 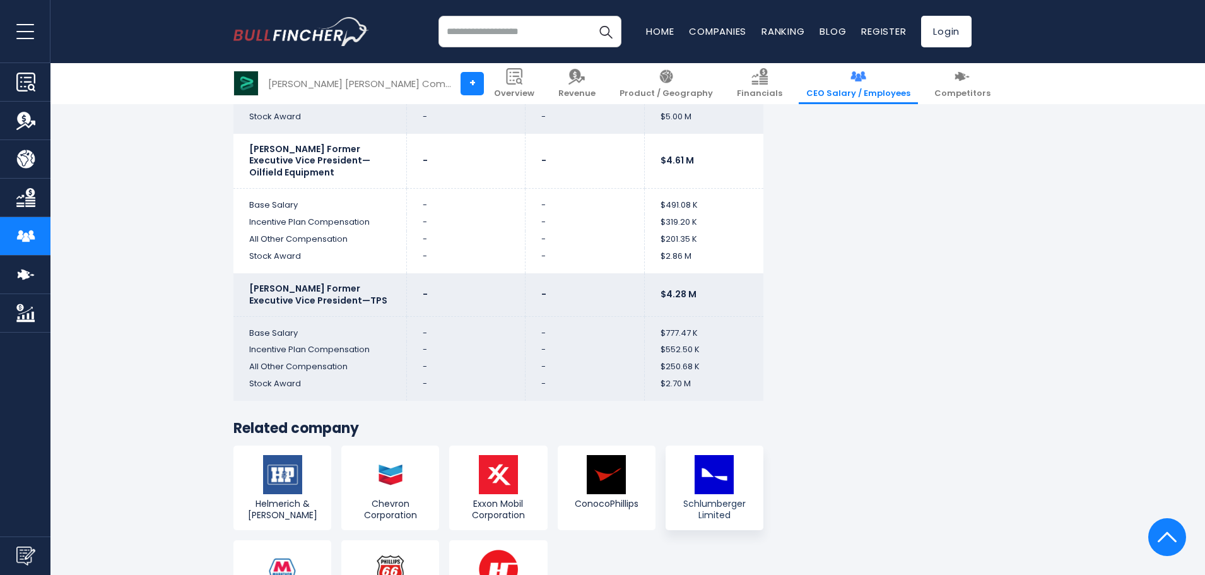 What do you see at coordinates (714, 509) in the screenshot?
I see `span: Schlumberger Limited` at bounding box center [714, 509].